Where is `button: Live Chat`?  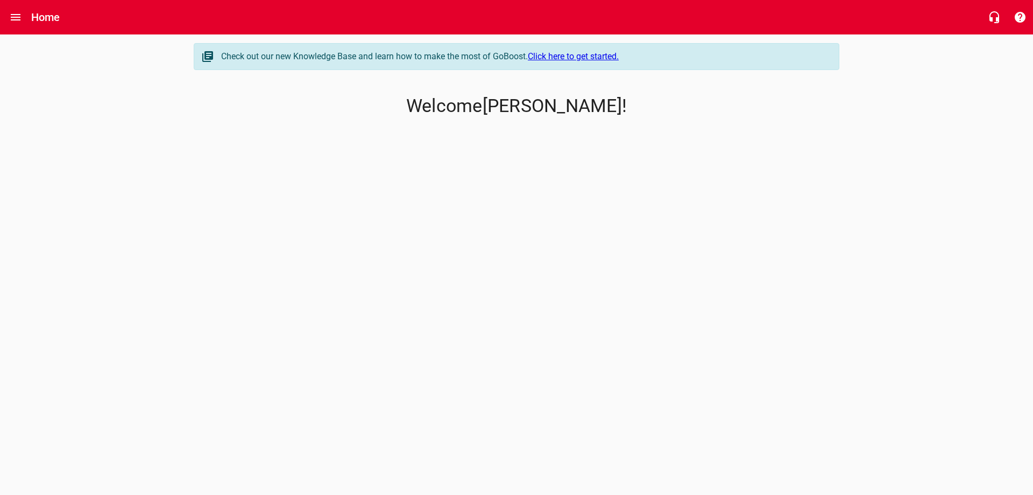
button: Live Chat is located at coordinates (994, 17).